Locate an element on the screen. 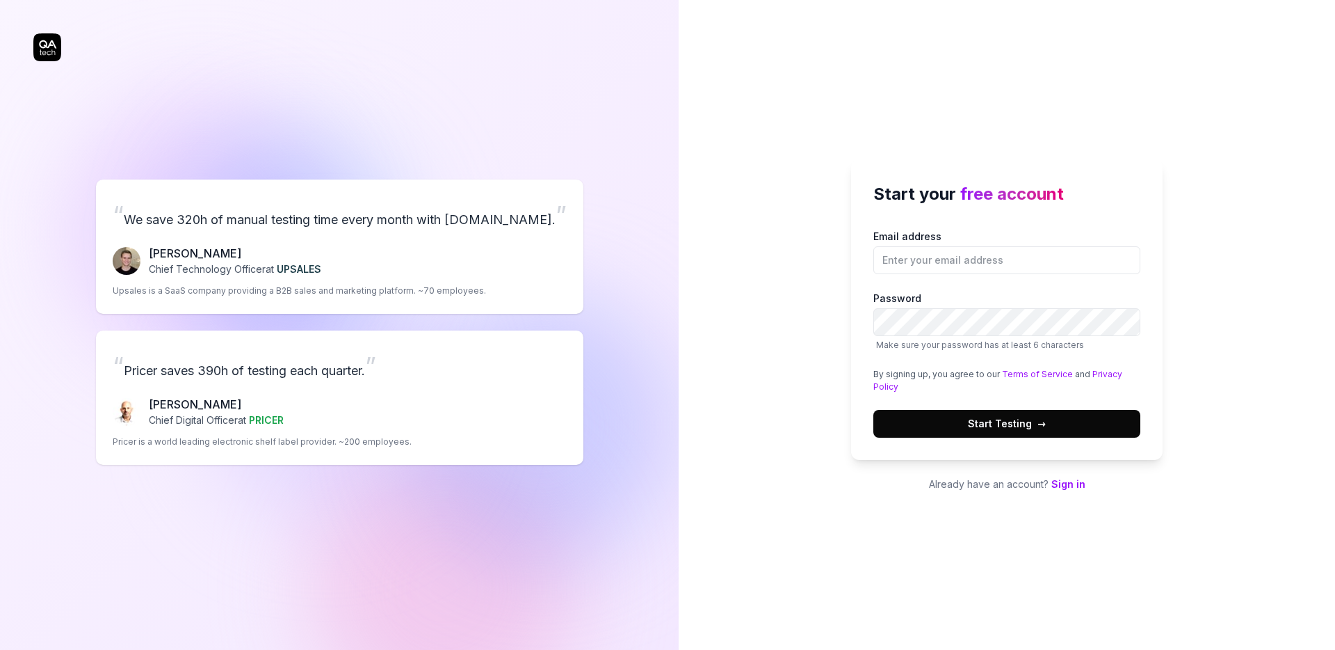  span: Make sure your password has at least 6 characters is located at coordinates (980, 344).